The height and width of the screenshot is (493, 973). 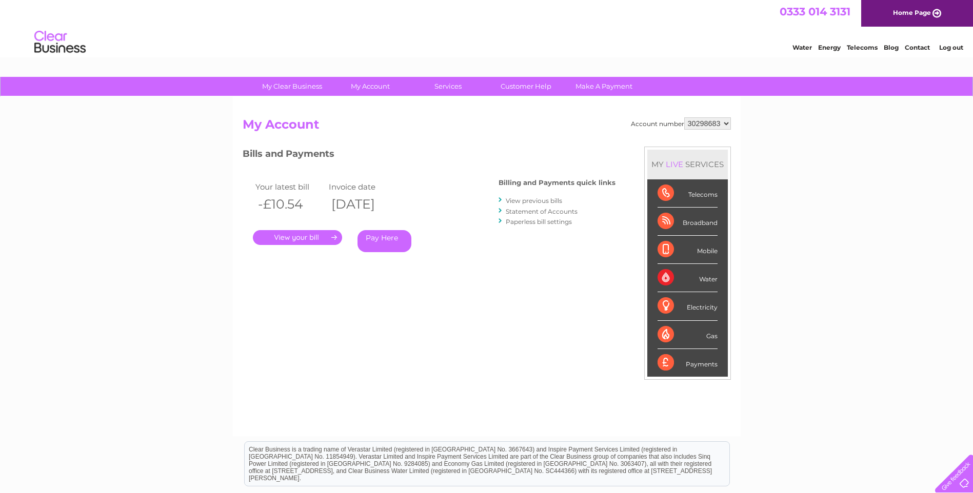 I want to click on a: My Account, so click(x=370, y=86).